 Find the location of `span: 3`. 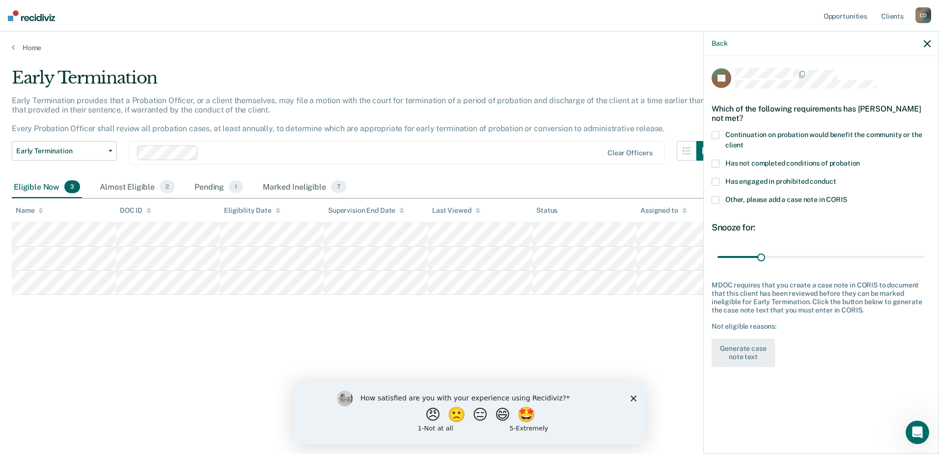

span: 3 is located at coordinates (72, 187).